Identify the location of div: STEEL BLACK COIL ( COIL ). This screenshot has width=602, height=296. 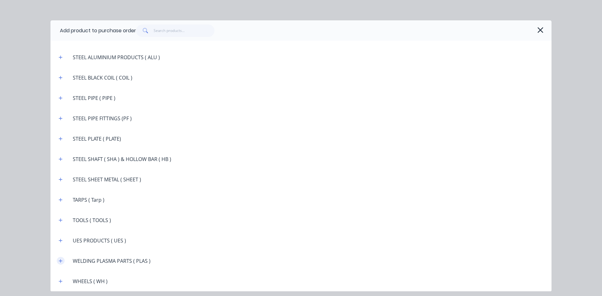
(102, 78).